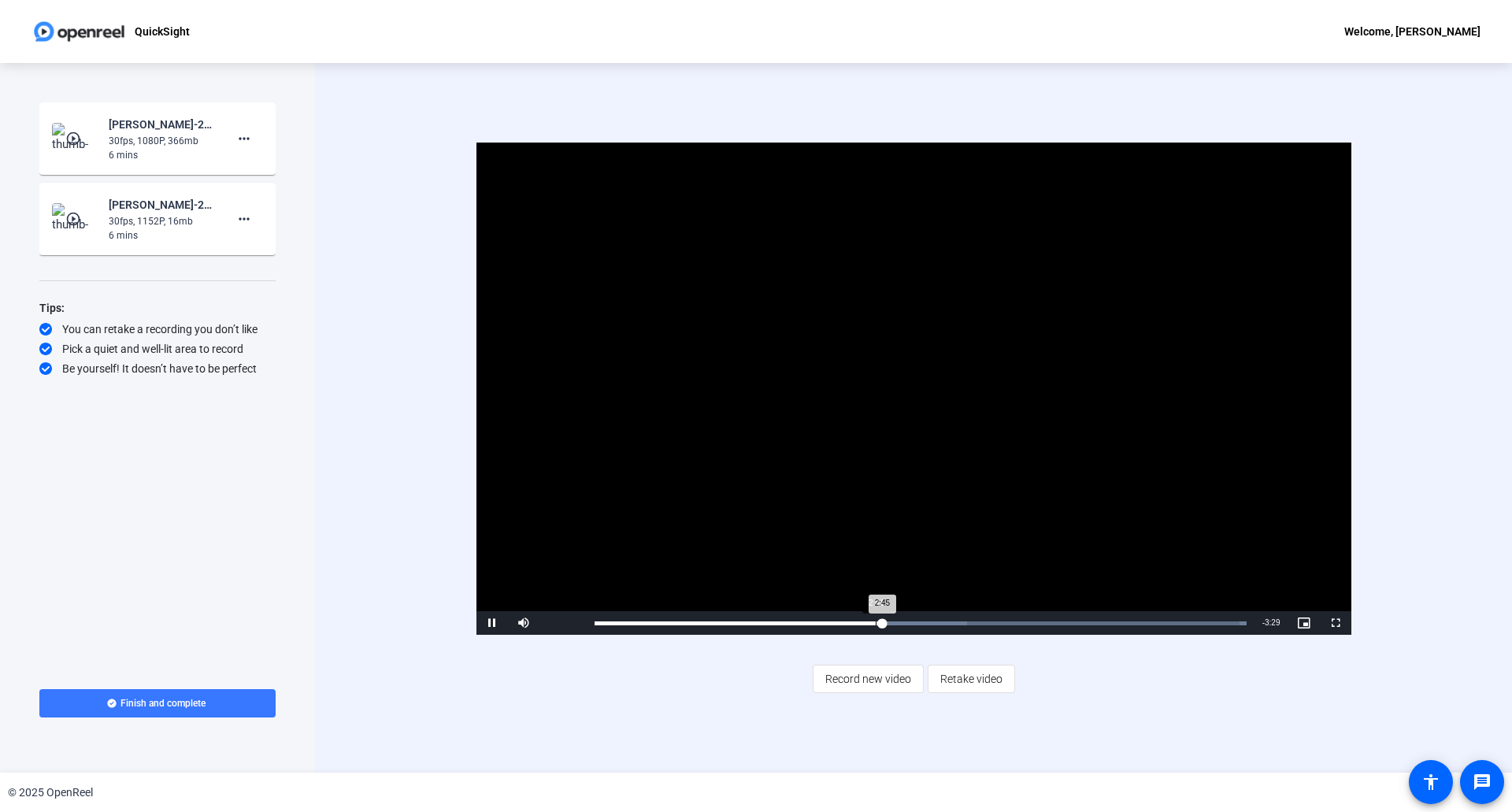 This screenshot has width=1512, height=812. What do you see at coordinates (914, 388) in the screenshot?
I see `div: Video Player` at bounding box center [914, 388].